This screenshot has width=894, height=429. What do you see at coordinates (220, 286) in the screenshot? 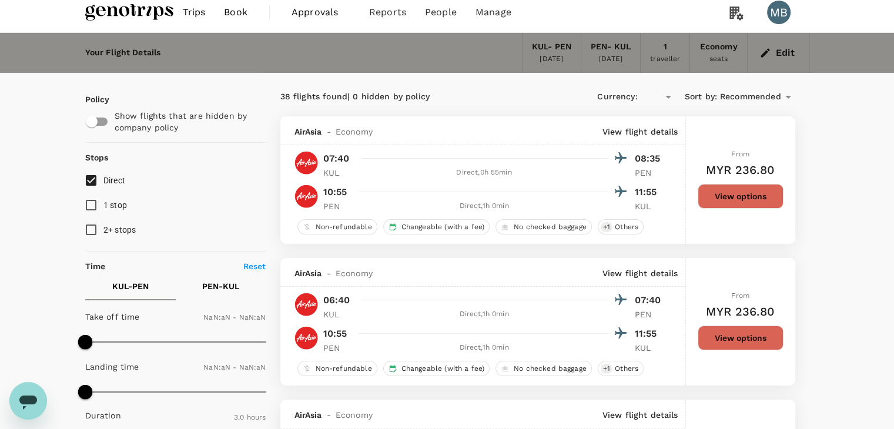
I see `p: PEN - KUL` at bounding box center [220, 286].